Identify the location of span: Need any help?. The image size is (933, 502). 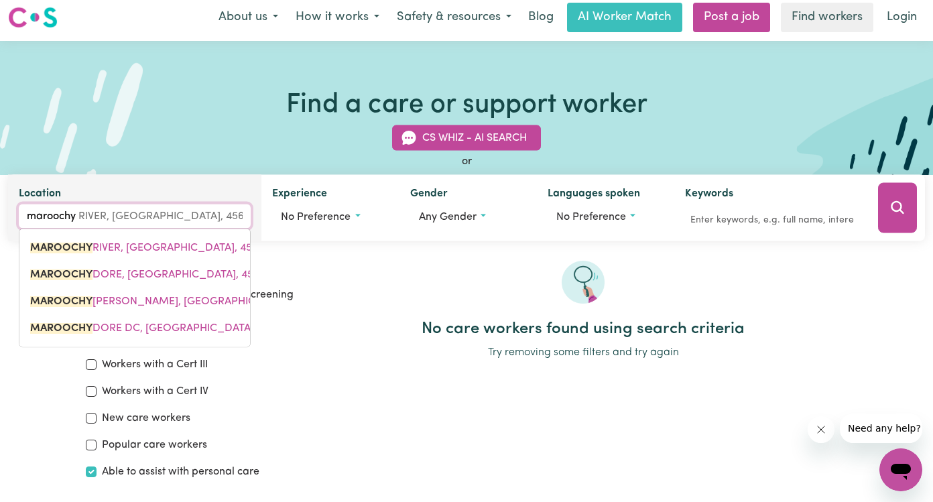
(44, 15).